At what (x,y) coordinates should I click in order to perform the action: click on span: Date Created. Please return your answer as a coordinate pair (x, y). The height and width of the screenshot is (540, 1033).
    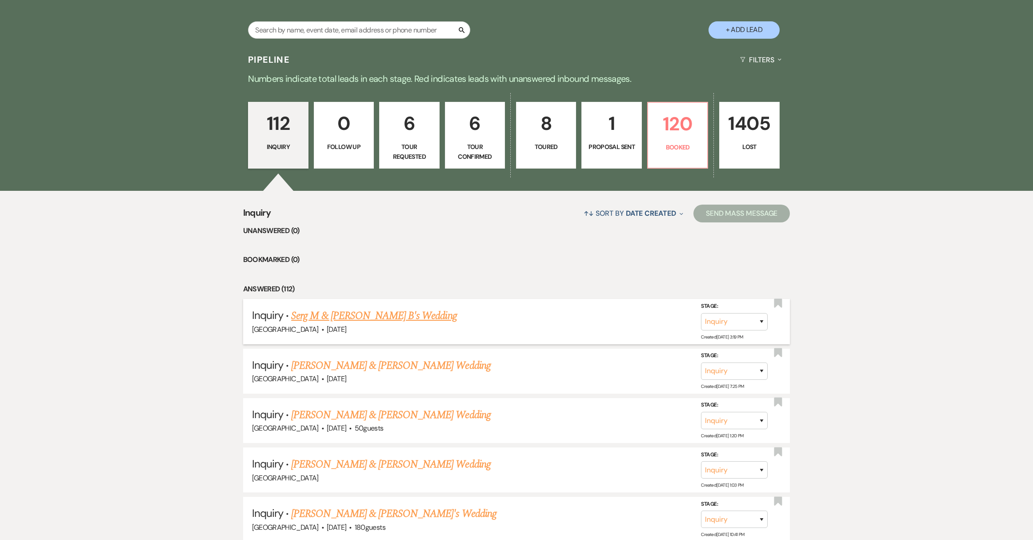
    Looking at the image, I should click on (651, 213).